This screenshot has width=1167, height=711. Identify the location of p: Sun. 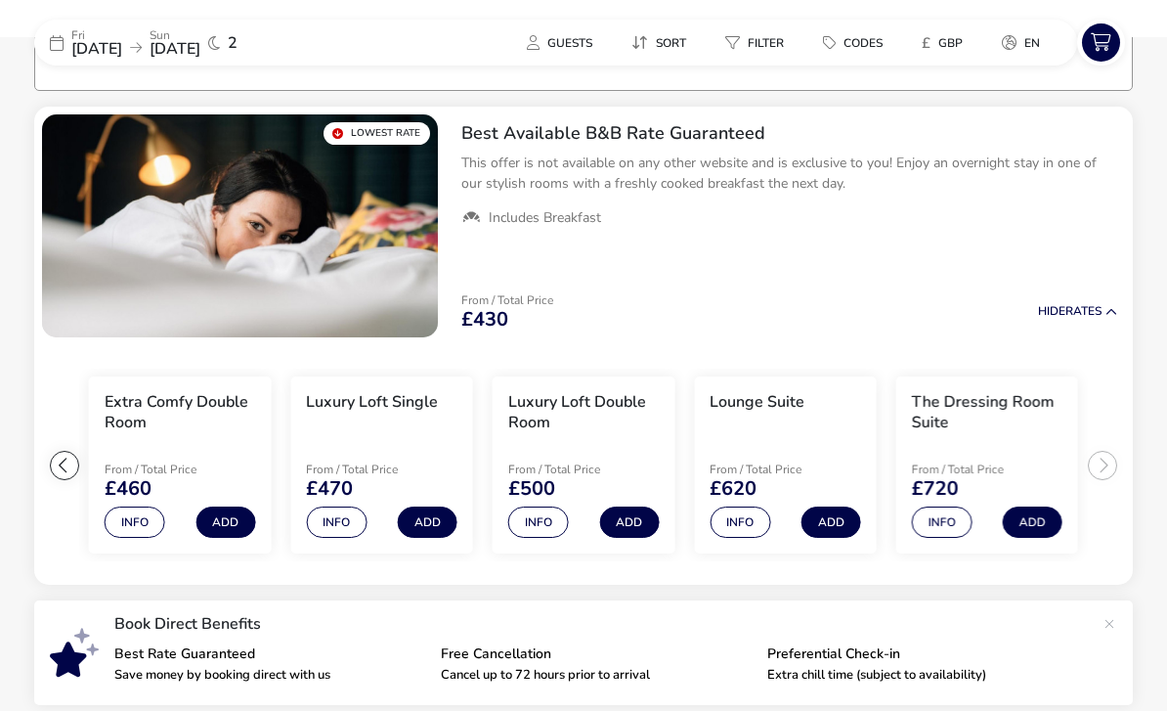
(175, 35).